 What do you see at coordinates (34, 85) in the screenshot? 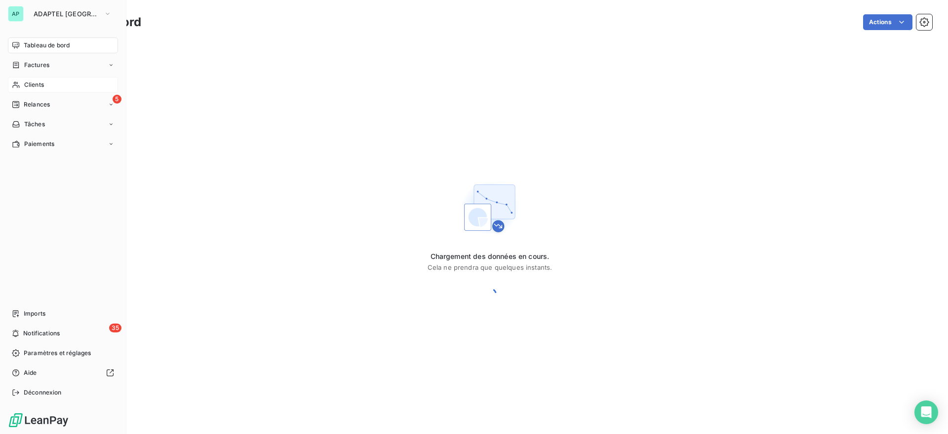
I see `span: Clients` at bounding box center [34, 85].